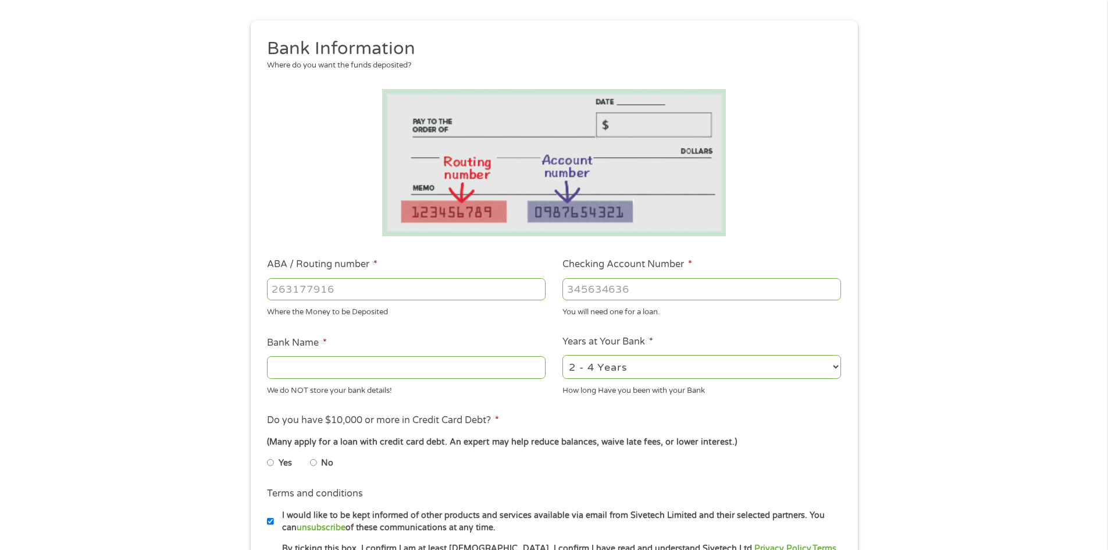  What do you see at coordinates (406, 388) in the screenshot?
I see `div: We do NOT store your bank details!` at bounding box center [406, 388].